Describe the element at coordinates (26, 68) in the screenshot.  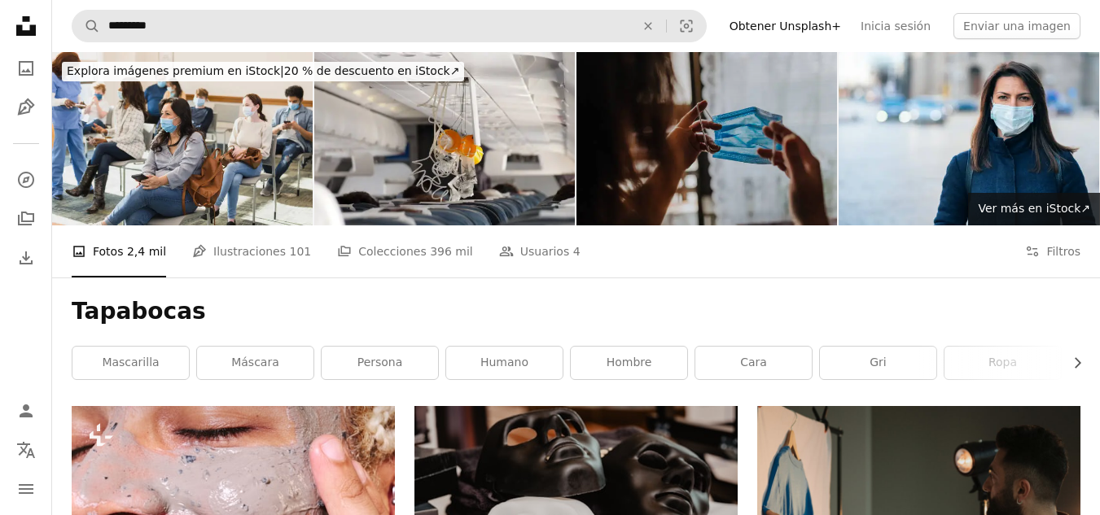
I see `a: Fotos` at that location.